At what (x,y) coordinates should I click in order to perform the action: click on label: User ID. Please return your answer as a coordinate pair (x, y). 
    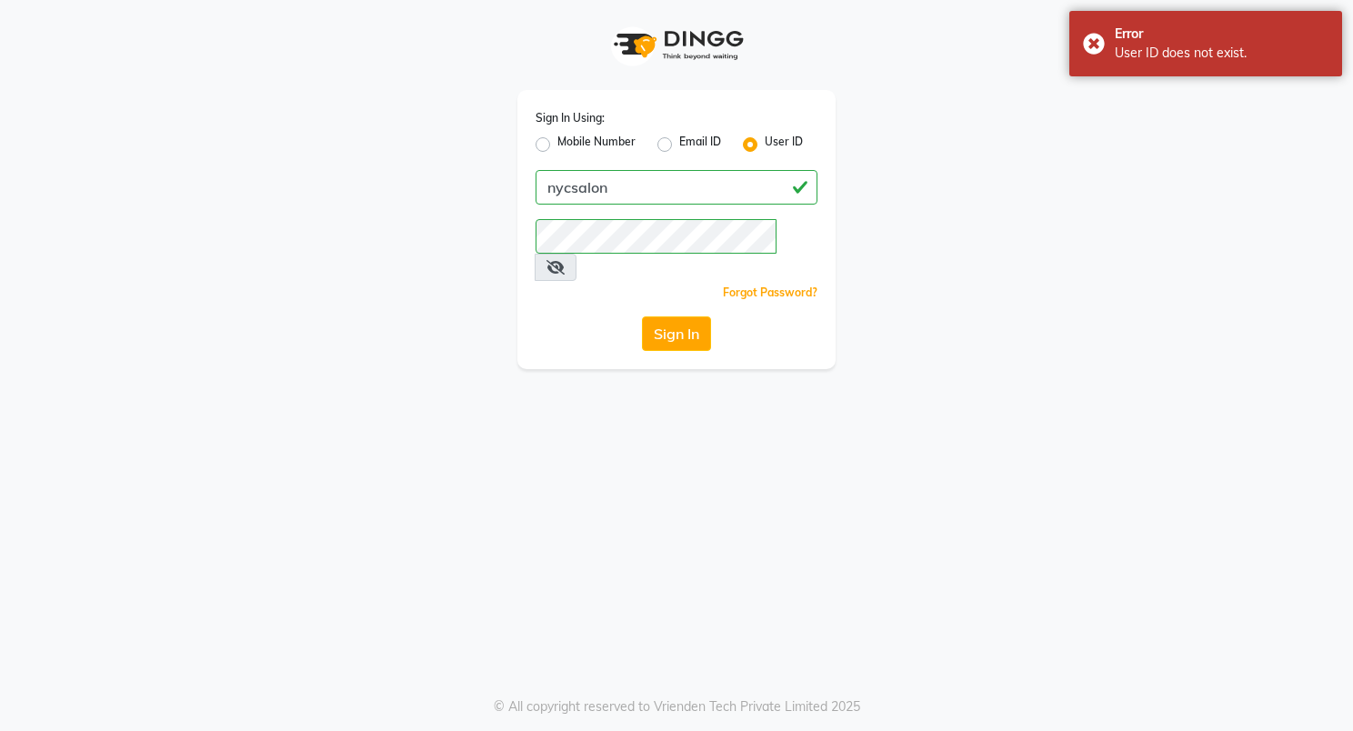
    Looking at the image, I should click on (784, 145).